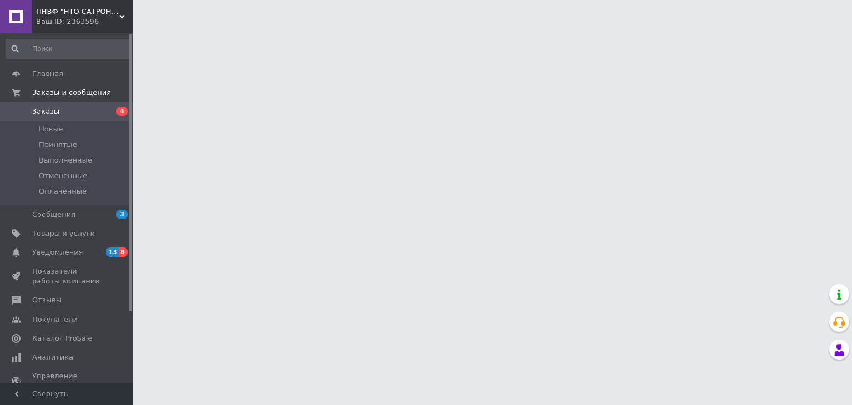 The image size is (852, 405). I want to click on span: Принятые, so click(58, 145).